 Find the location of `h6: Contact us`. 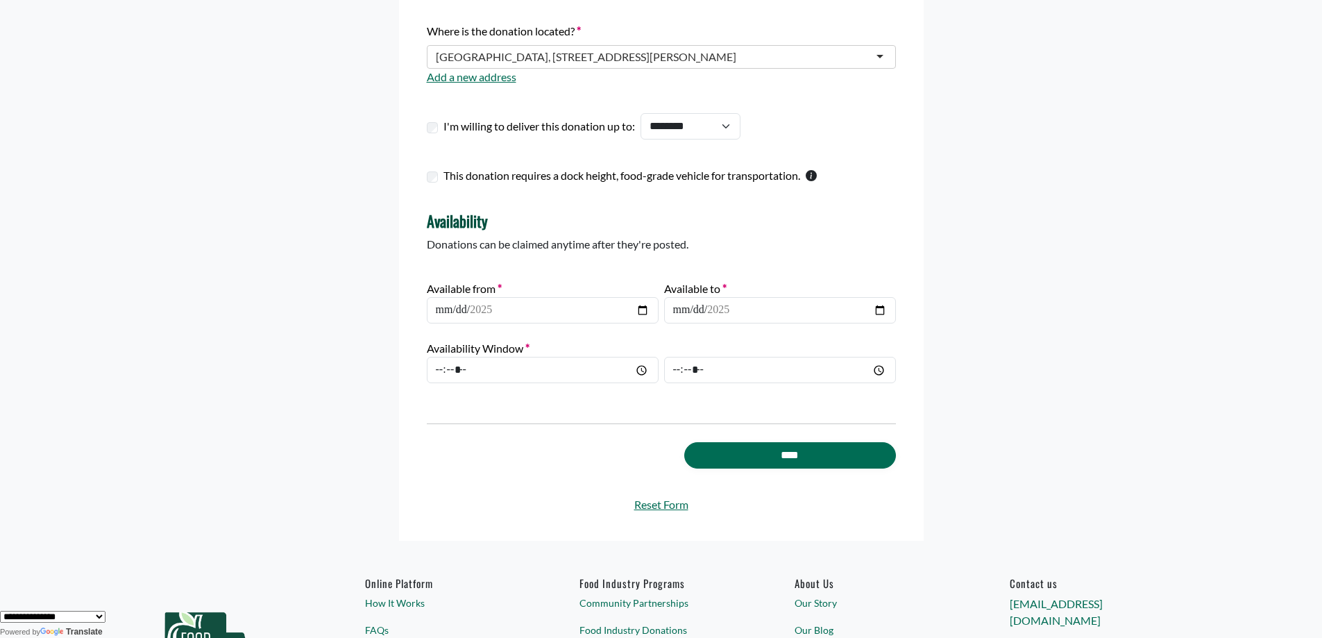

h6: Contact us is located at coordinates (1091, 583).